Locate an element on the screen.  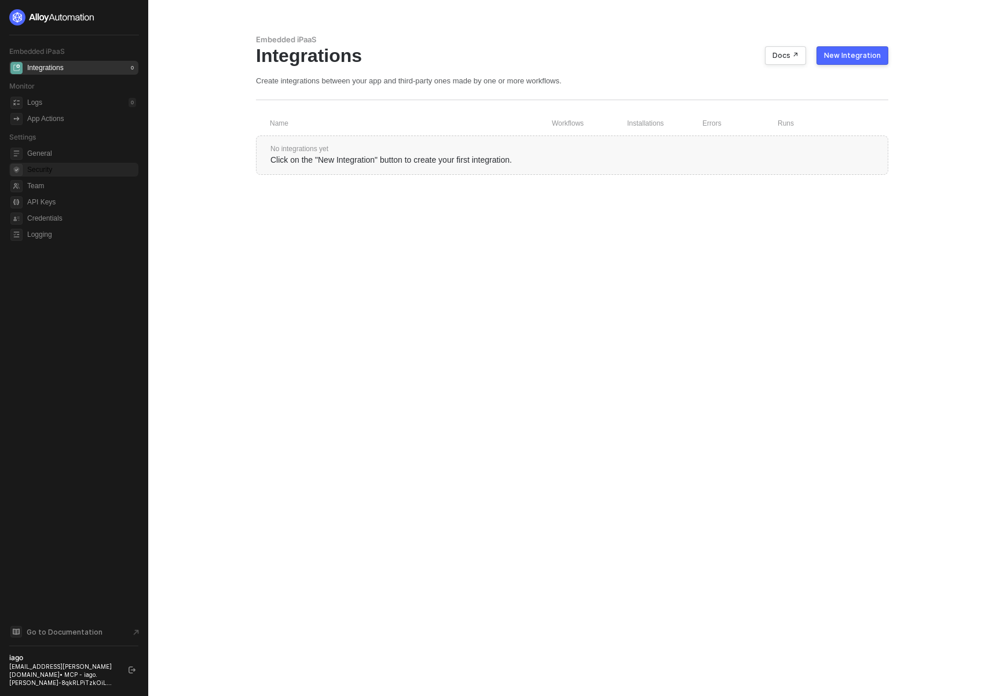
span: Logging is located at coordinates (82, 235).